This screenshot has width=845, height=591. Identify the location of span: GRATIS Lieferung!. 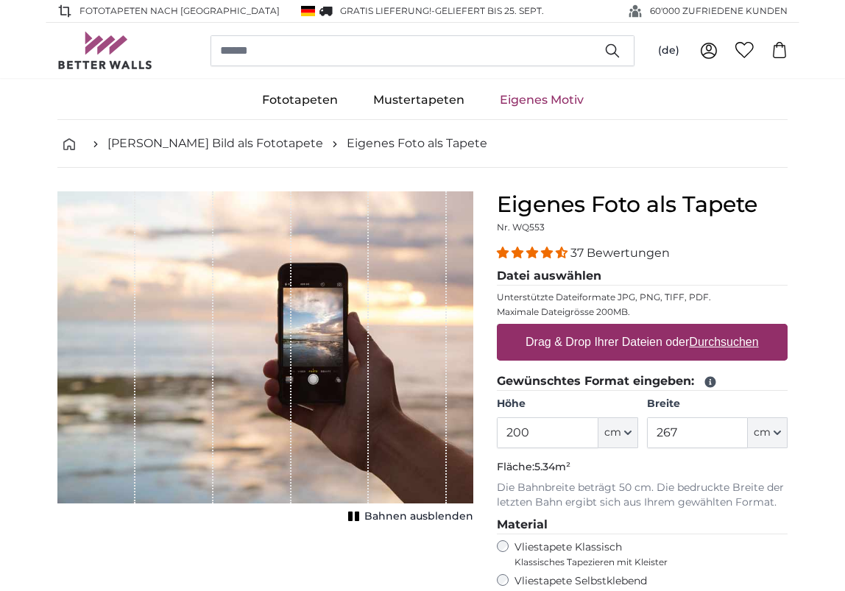
(386, 10).